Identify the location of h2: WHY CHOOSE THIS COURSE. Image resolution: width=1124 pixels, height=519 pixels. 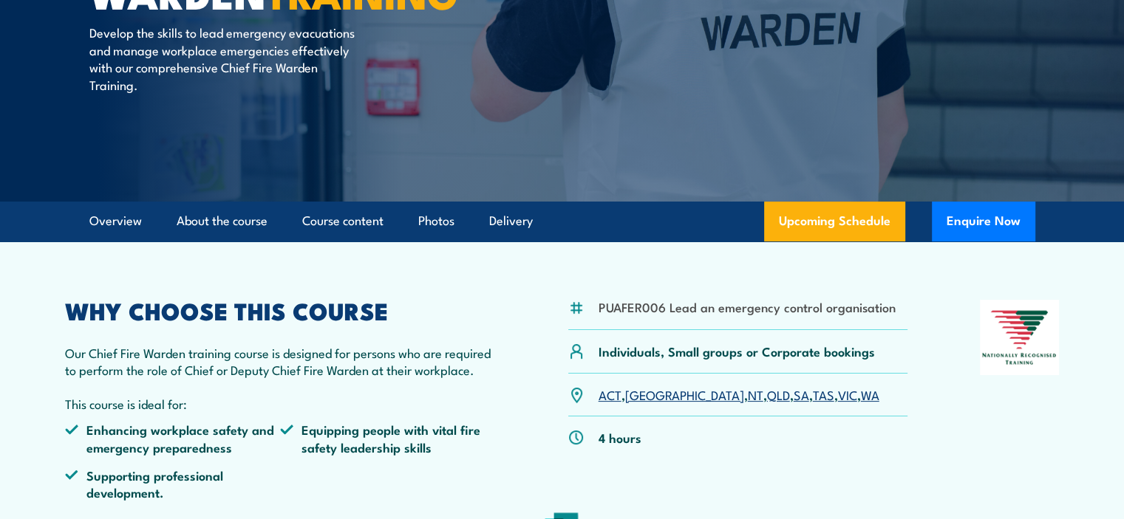
(281, 310).